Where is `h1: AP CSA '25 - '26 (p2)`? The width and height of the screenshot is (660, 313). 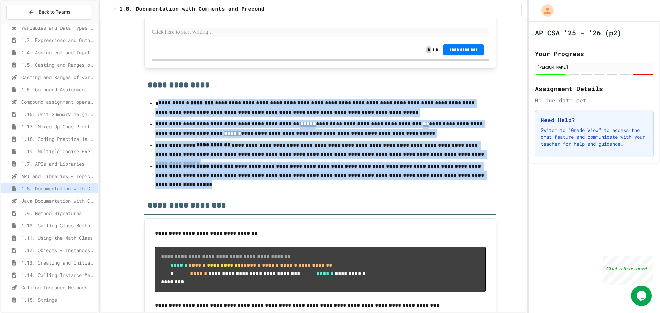 h1: AP CSA '25 - '26 (p2) is located at coordinates (578, 33).